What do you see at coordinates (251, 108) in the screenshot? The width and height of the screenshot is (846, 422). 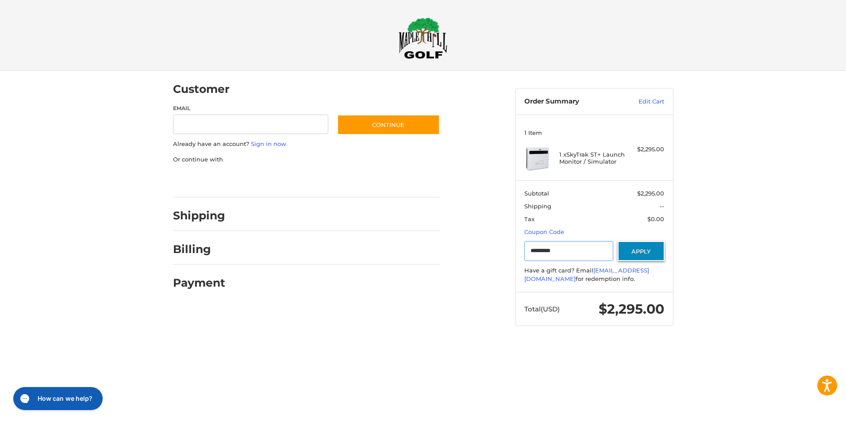 I see `label: Email` at bounding box center [251, 108].